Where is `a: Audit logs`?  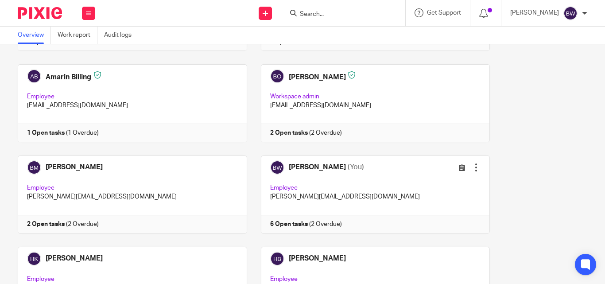 a: Audit logs is located at coordinates (121, 35).